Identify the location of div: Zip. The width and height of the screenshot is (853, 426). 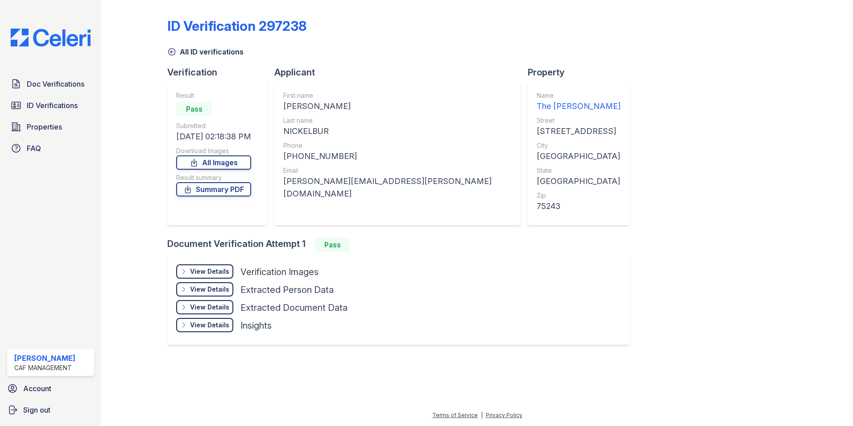
(579, 195).